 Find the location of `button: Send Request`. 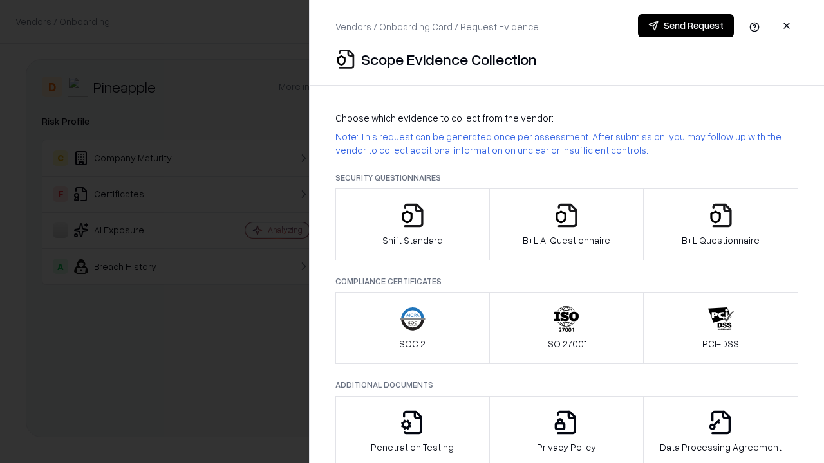

button: Send Request is located at coordinates (686, 26).